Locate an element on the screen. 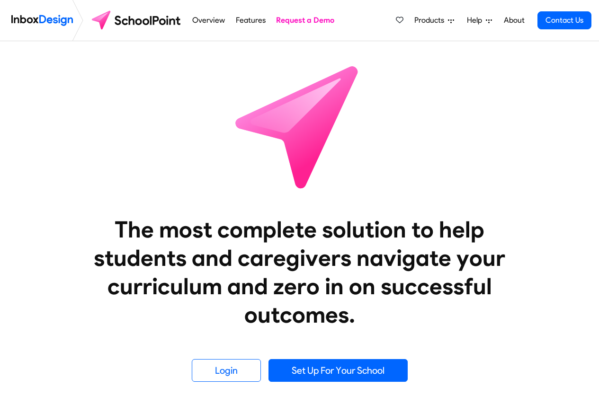  a: Products is located at coordinates (434, 20).